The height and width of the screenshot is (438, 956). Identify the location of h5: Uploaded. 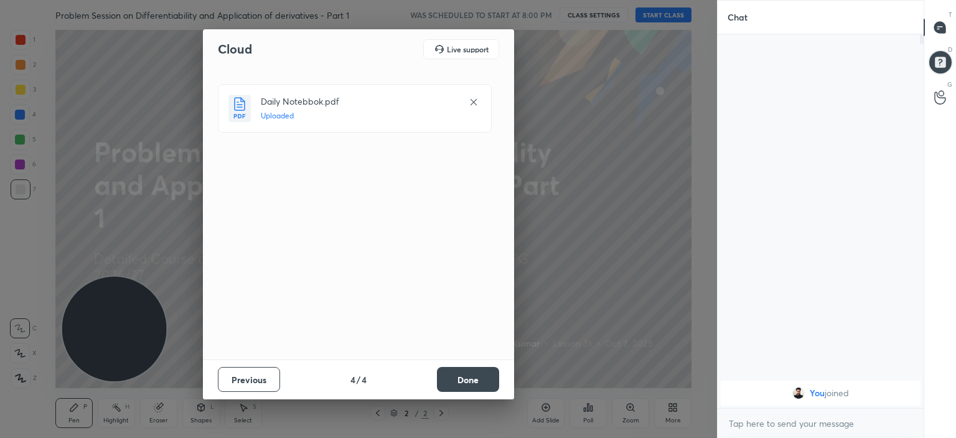
(359, 116).